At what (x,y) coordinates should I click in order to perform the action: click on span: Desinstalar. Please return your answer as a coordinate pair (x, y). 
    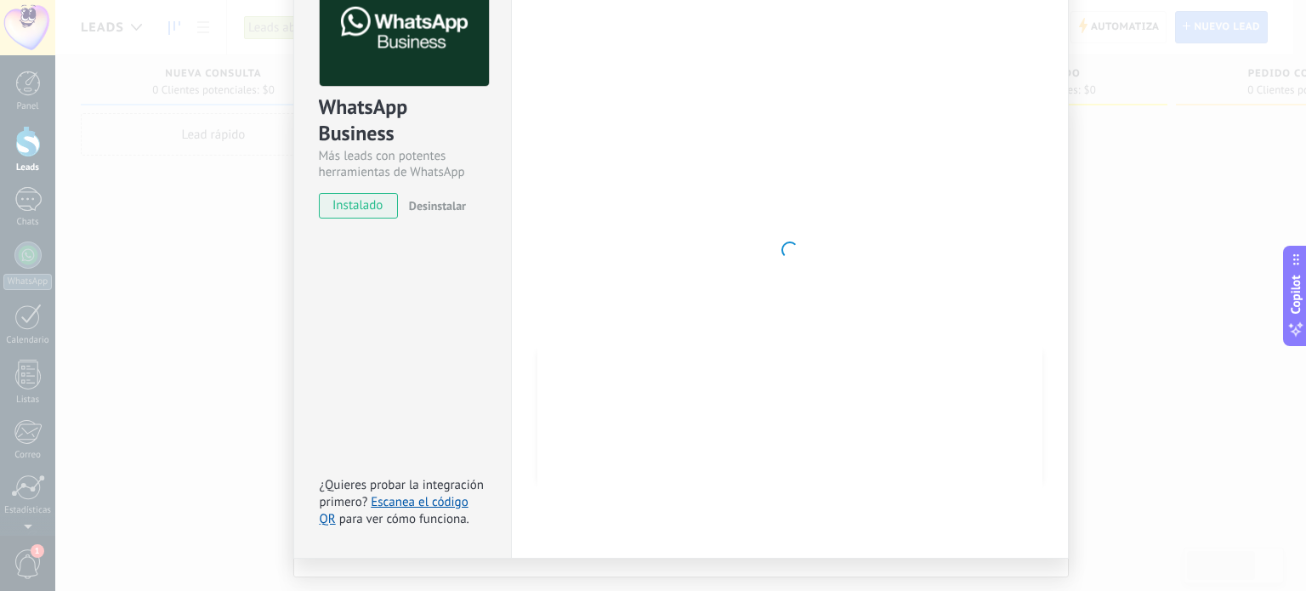
    Looking at the image, I should click on (437, 206).